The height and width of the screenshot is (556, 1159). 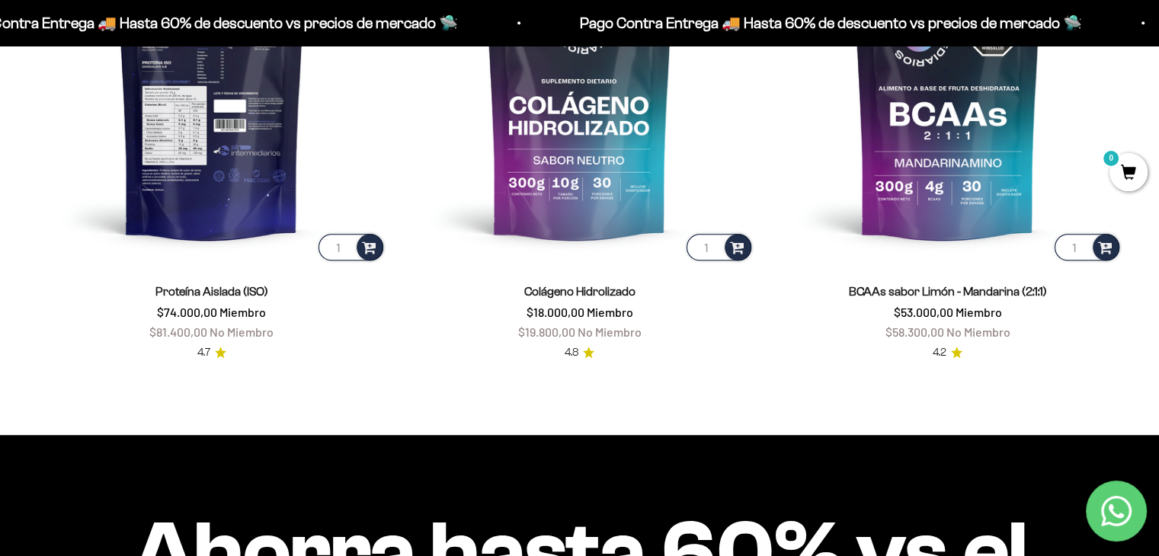 I want to click on mark: 0, so click(x=1111, y=159).